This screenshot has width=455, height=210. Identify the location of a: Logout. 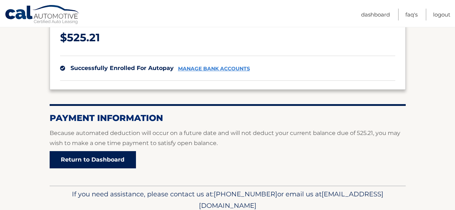
(442, 14).